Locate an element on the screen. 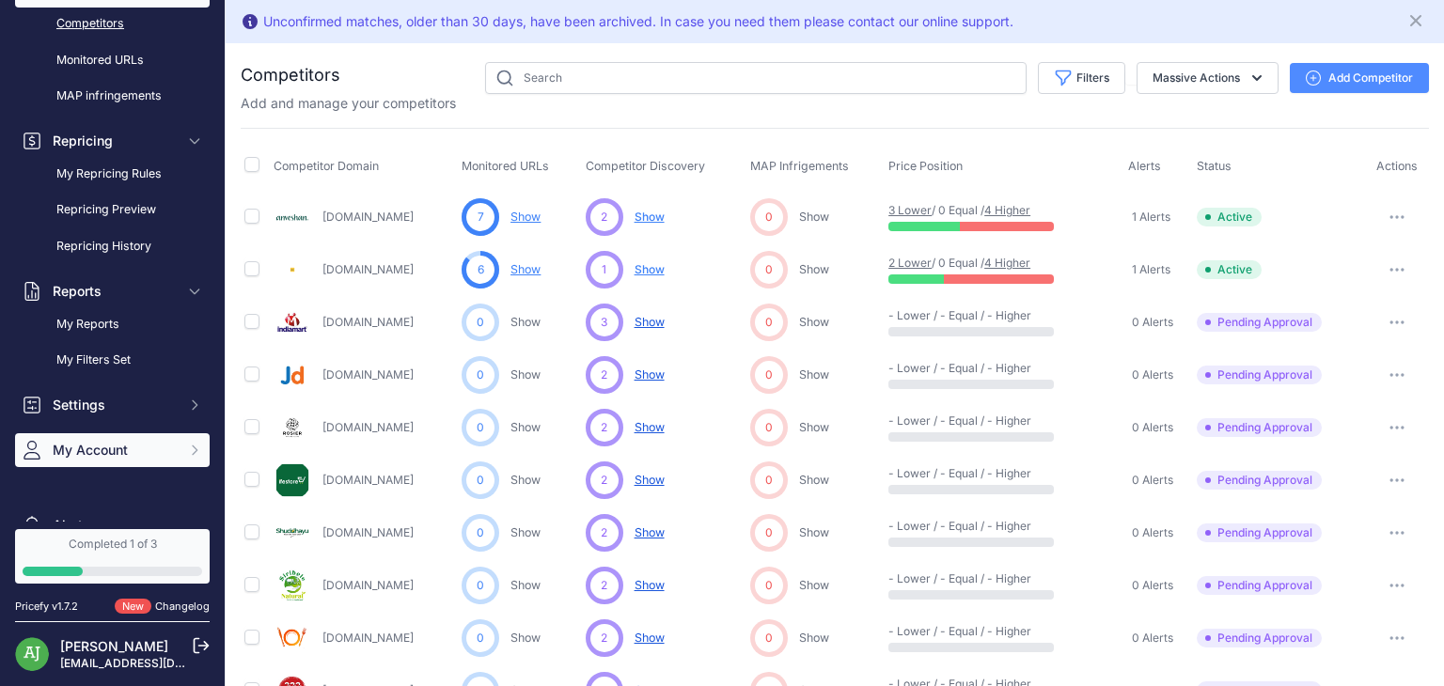  p: Add and manage your competitors is located at coordinates (348, 103).